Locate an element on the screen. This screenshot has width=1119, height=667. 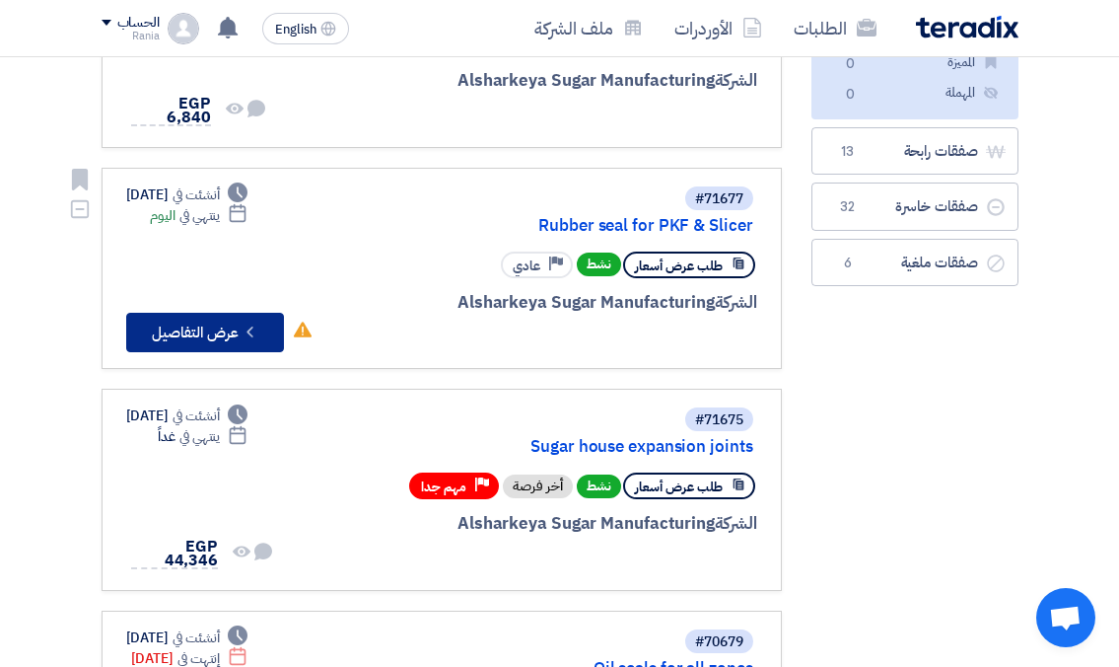
div: #70679 is located at coordinates (719, 642).